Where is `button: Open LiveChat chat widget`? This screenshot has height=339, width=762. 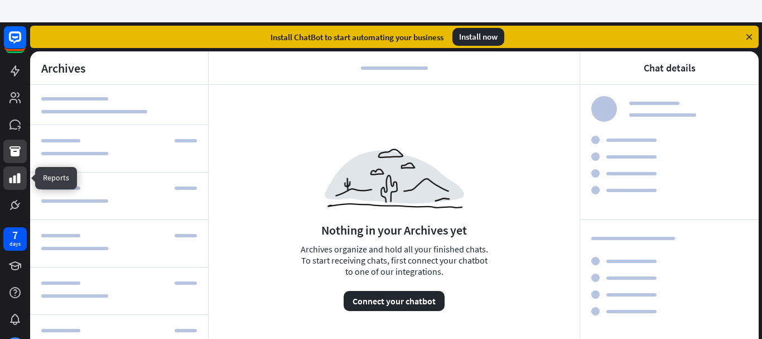
button: Open LiveChat chat widget is located at coordinates (26, 21).